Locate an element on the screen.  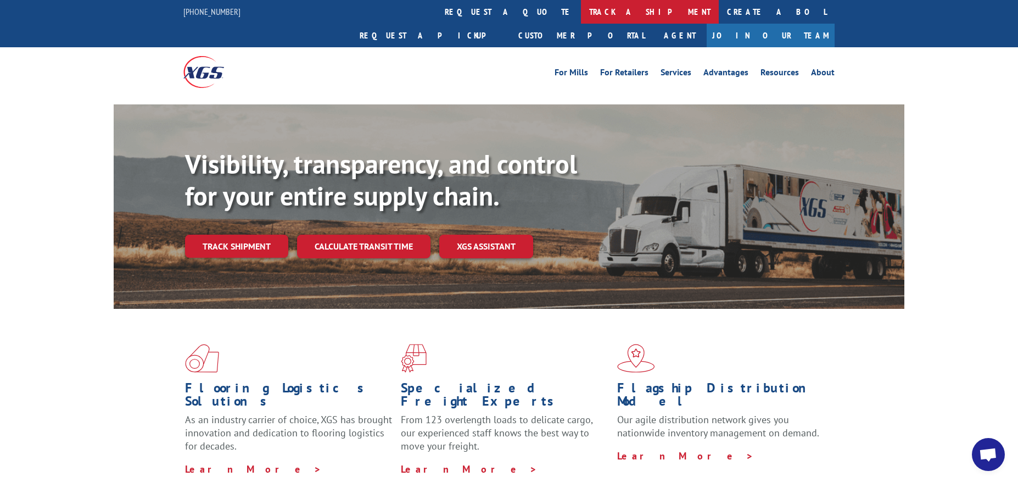
h1: Specialized Freight Experts is located at coordinates (505, 397).